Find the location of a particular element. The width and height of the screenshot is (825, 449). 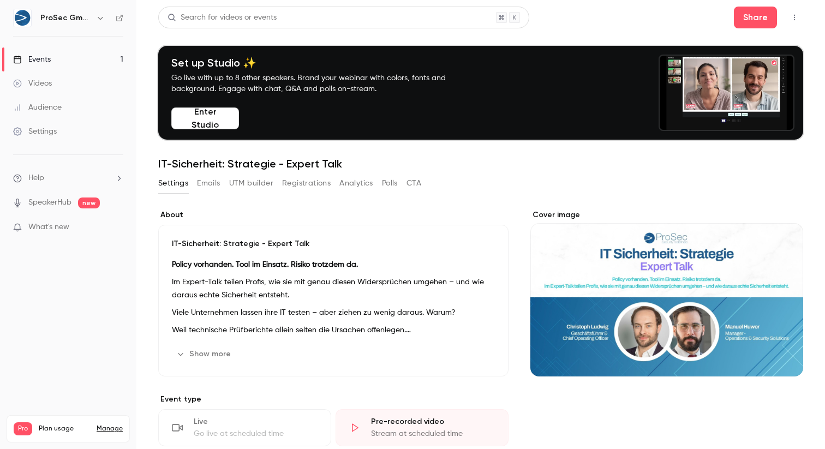

span: Help is located at coordinates (36, 178).